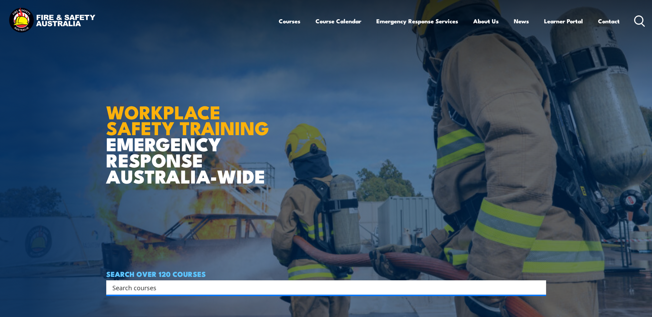 The width and height of the screenshot is (652, 317). What do you see at coordinates (539, 288) in the screenshot?
I see `button: Search magnifier button` at bounding box center [539, 288].